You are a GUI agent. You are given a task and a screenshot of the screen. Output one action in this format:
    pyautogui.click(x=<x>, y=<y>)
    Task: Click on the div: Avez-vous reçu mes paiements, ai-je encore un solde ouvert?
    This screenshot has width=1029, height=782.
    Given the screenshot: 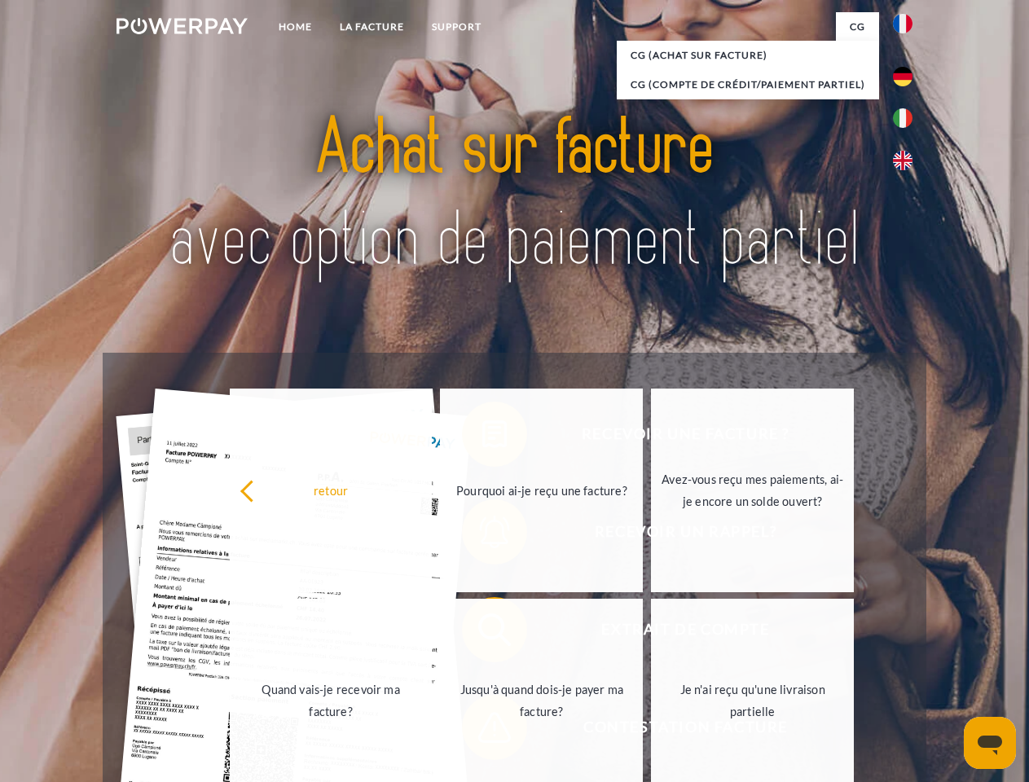 What is the action you would take?
    pyautogui.click(x=752, y=491)
    